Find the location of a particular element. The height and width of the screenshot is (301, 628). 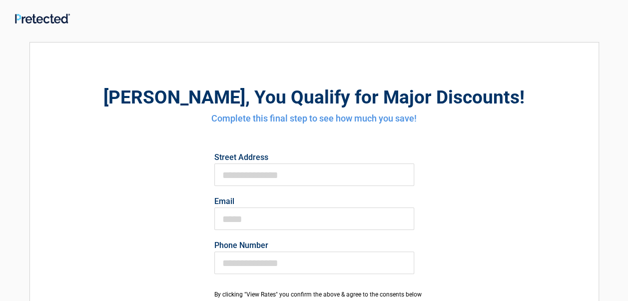

div: By clicking "View Rates" you confirm the above & agree to the consents below is located at coordinates (314, 294).